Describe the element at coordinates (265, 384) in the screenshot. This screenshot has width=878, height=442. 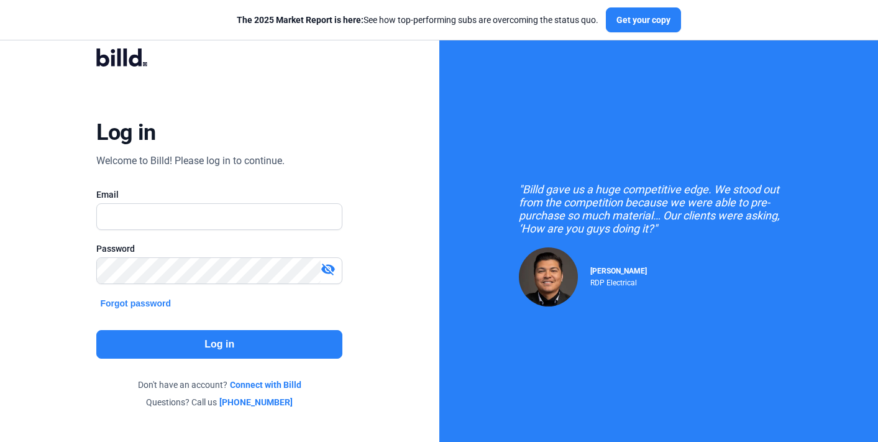
I see `a: Connect with Billd` at that location.